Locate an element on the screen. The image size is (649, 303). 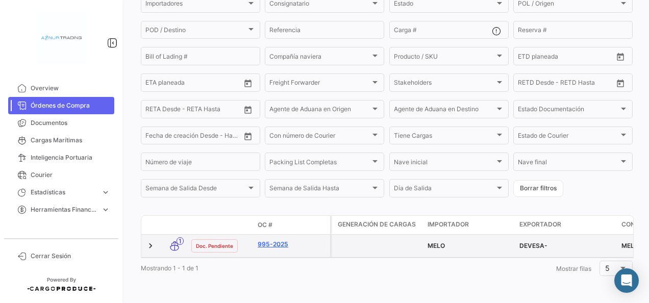
span: Generación de cargas is located at coordinates (377, 224).